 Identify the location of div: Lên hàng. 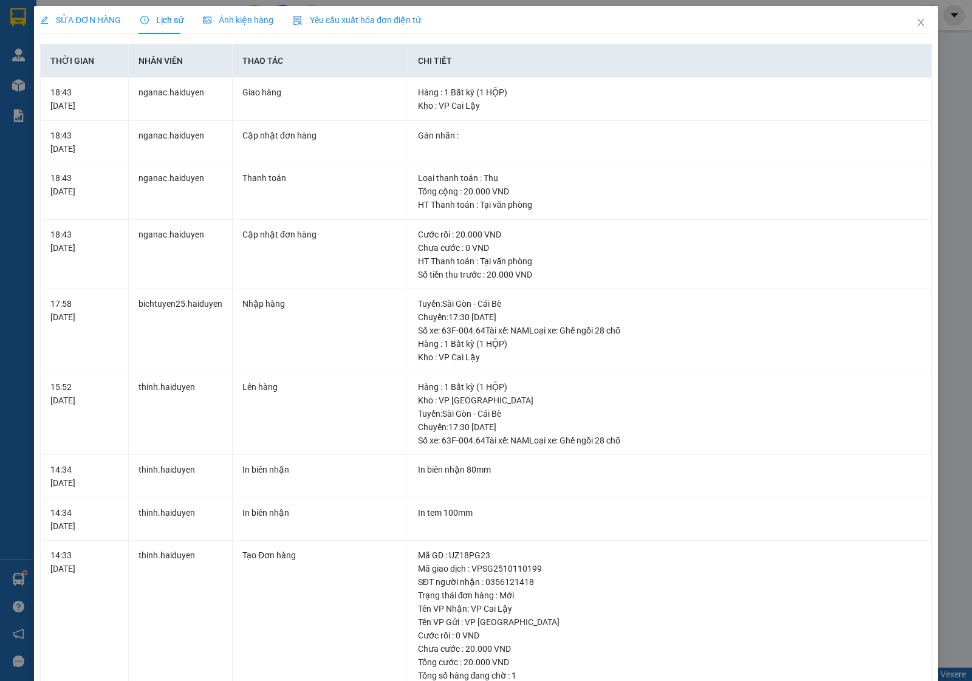
(320, 387).